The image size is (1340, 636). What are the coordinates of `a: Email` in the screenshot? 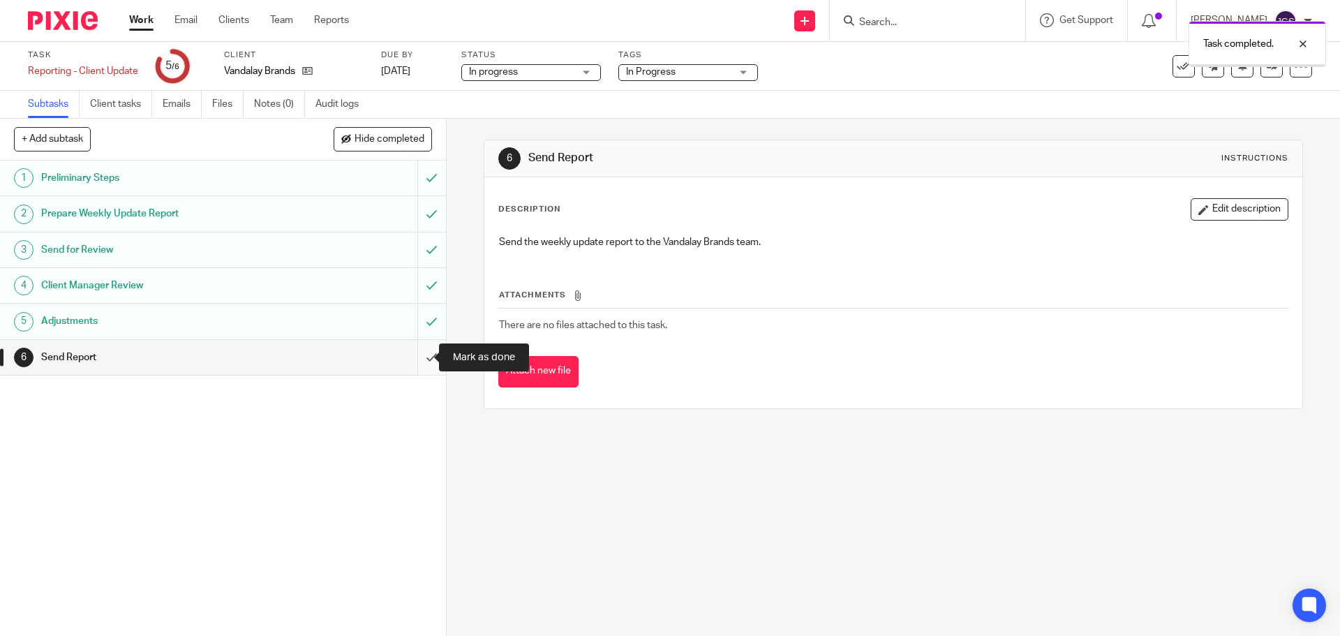 It's located at (186, 20).